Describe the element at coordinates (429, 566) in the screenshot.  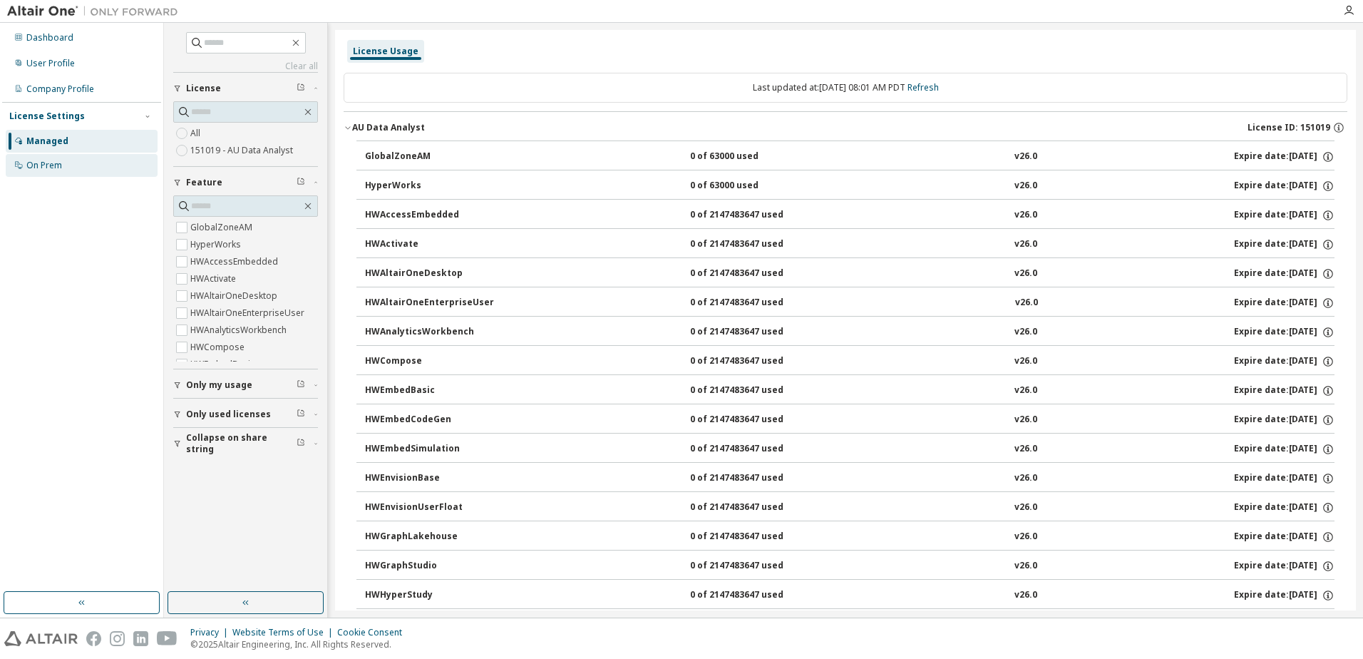
I see `div: HWGraphStudio` at that location.